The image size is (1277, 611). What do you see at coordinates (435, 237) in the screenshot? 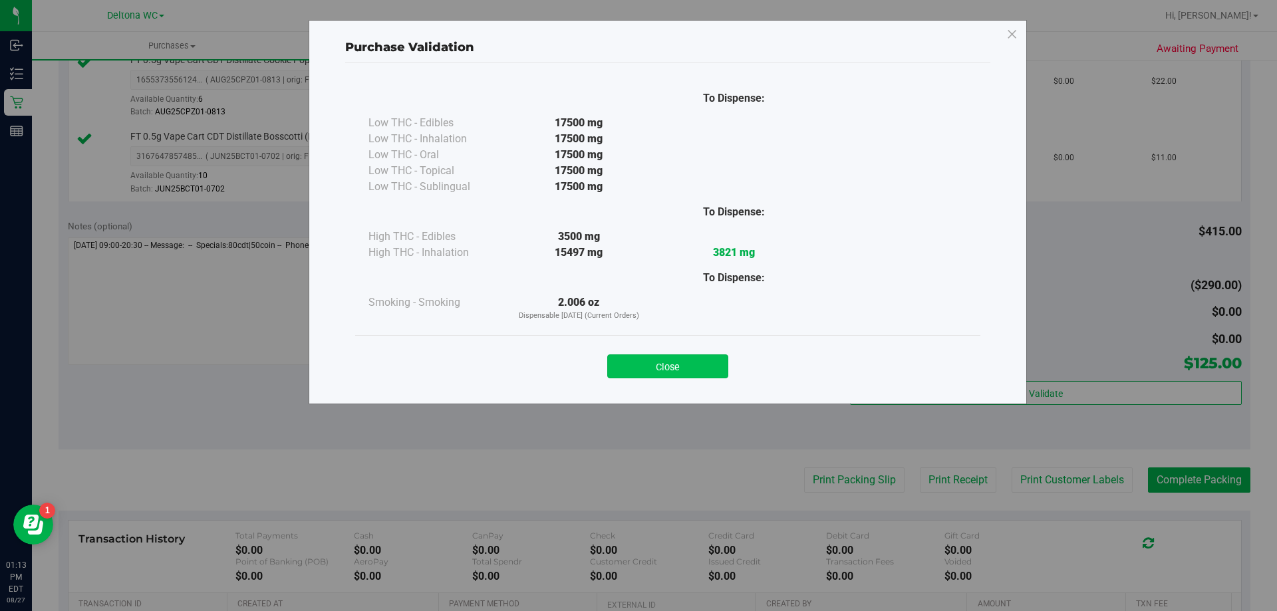
I see `div: High THC - Edibles` at bounding box center [435, 237].